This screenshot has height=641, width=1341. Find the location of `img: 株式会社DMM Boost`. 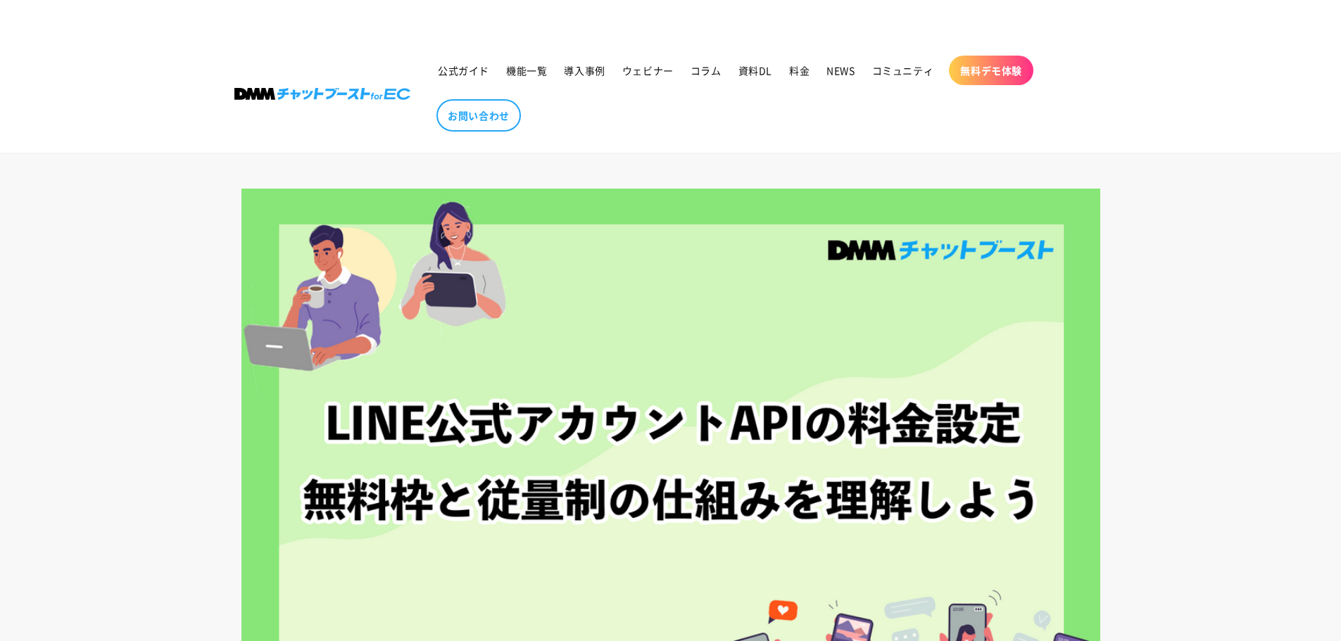

img: 株式会社DMM Boost is located at coordinates (322, 94).